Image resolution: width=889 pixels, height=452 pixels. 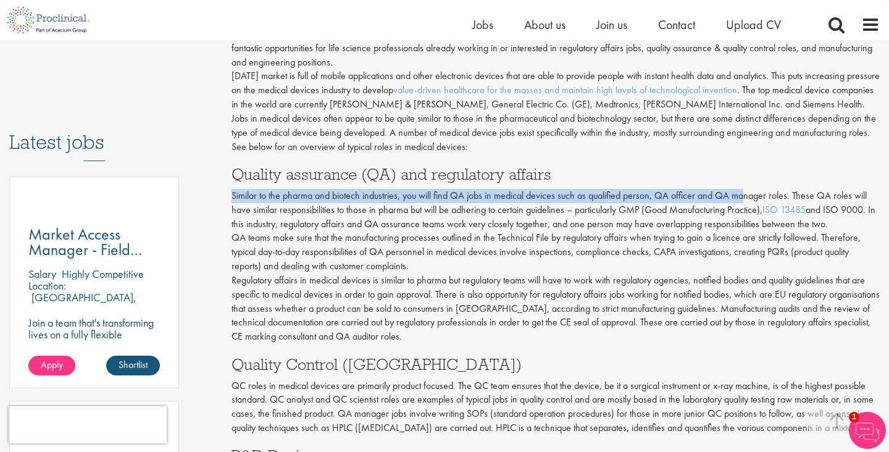 I want to click on a: Jobs, so click(x=483, y=25).